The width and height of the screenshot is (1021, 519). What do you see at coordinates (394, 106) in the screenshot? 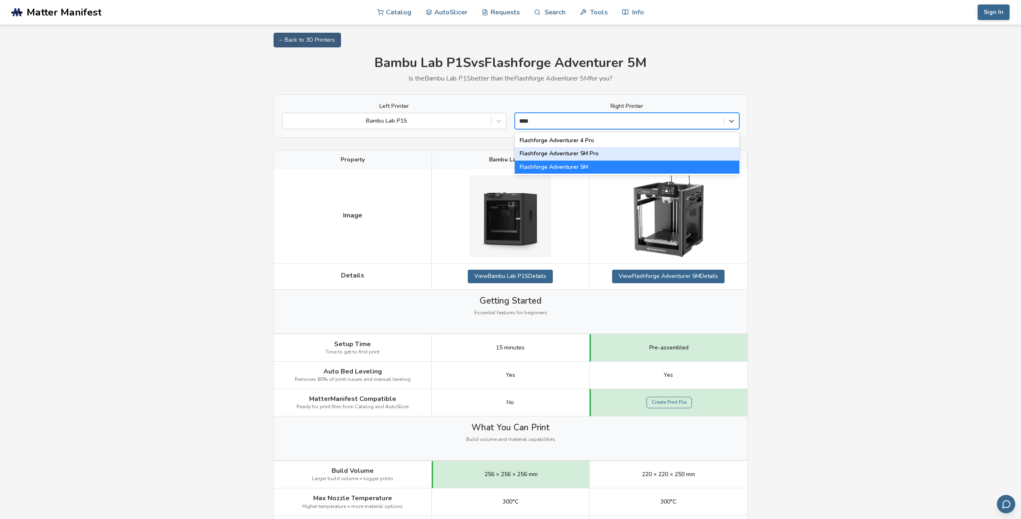
I see `label: Left Printer` at bounding box center [394, 106].